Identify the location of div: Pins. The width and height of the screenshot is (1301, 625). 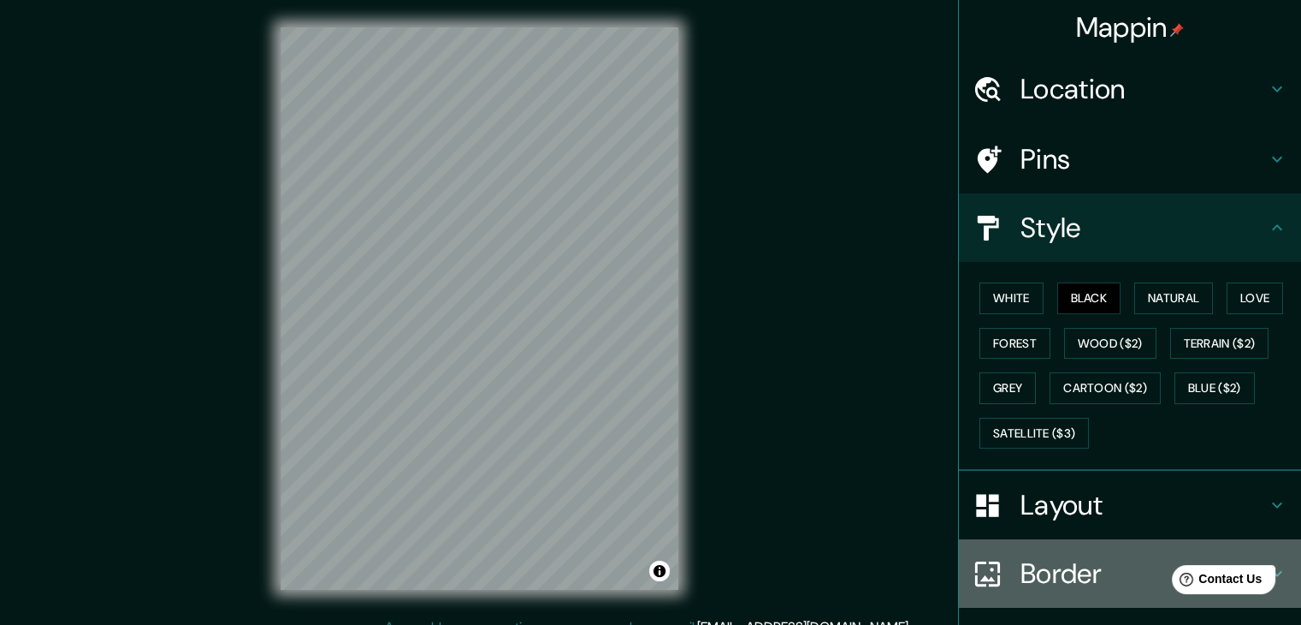
(1130, 159).